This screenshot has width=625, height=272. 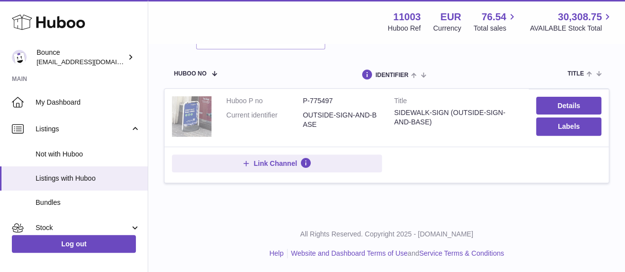 What do you see at coordinates (495, 28) in the screenshot?
I see `span: Total sales` at bounding box center [495, 28].